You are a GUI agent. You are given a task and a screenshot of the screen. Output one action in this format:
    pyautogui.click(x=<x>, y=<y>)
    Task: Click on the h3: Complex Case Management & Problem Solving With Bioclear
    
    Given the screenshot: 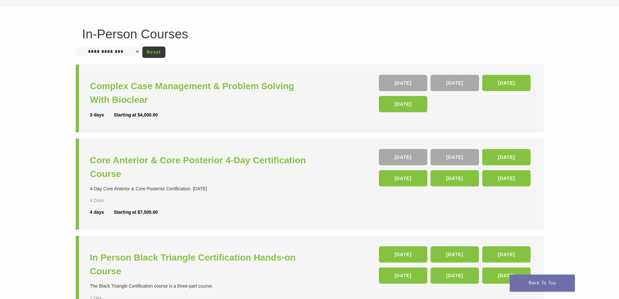 What is the action you would take?
    pyautogui.click(x=200, y=93)
    